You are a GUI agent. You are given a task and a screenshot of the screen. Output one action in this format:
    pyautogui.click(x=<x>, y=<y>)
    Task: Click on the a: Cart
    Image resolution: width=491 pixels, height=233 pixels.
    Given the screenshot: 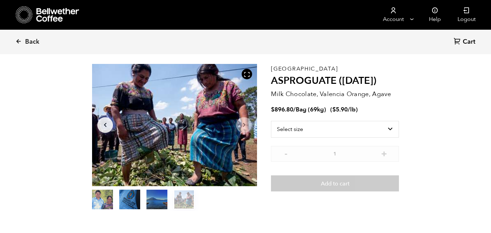 What is the action you would take?
    pyautogui.click(x=465, y=42)
    